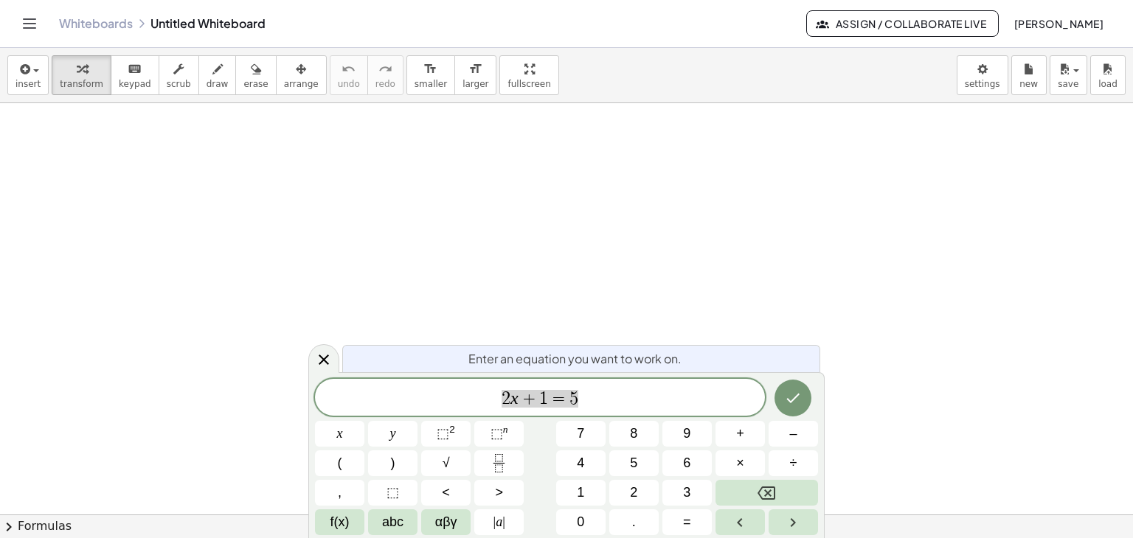  I want to click on button: Assign / Collaborate Live, so click(902, 24).